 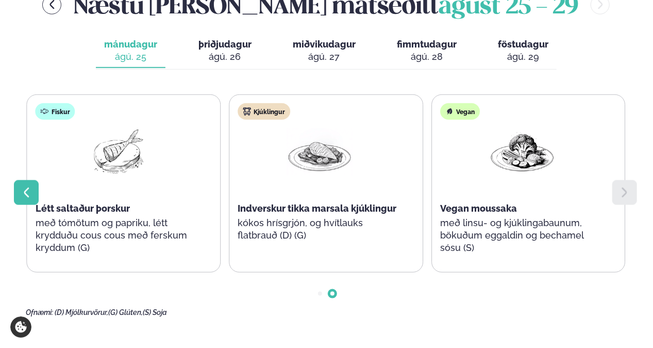 I want to click on span: Ofnæmi:, so click(x=39, y=312).